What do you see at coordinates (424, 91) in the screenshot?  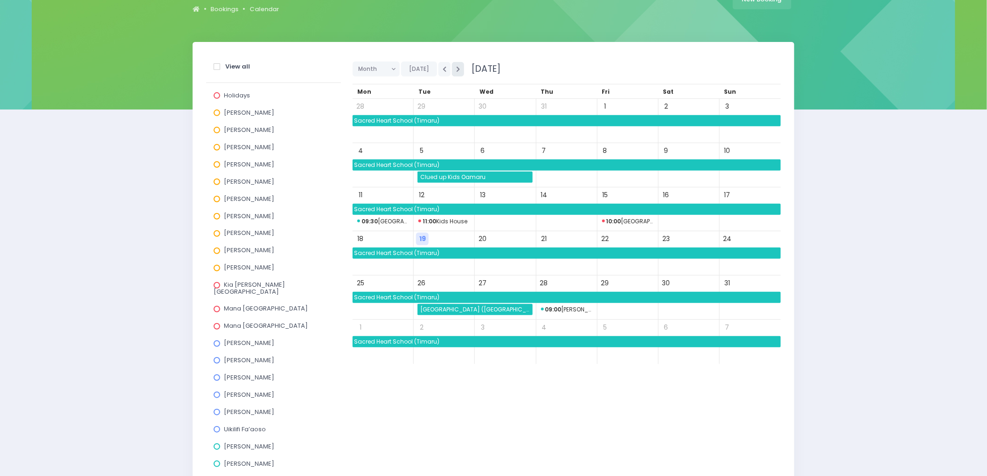 I see `span: Tue` at bounding box center [424, 91].